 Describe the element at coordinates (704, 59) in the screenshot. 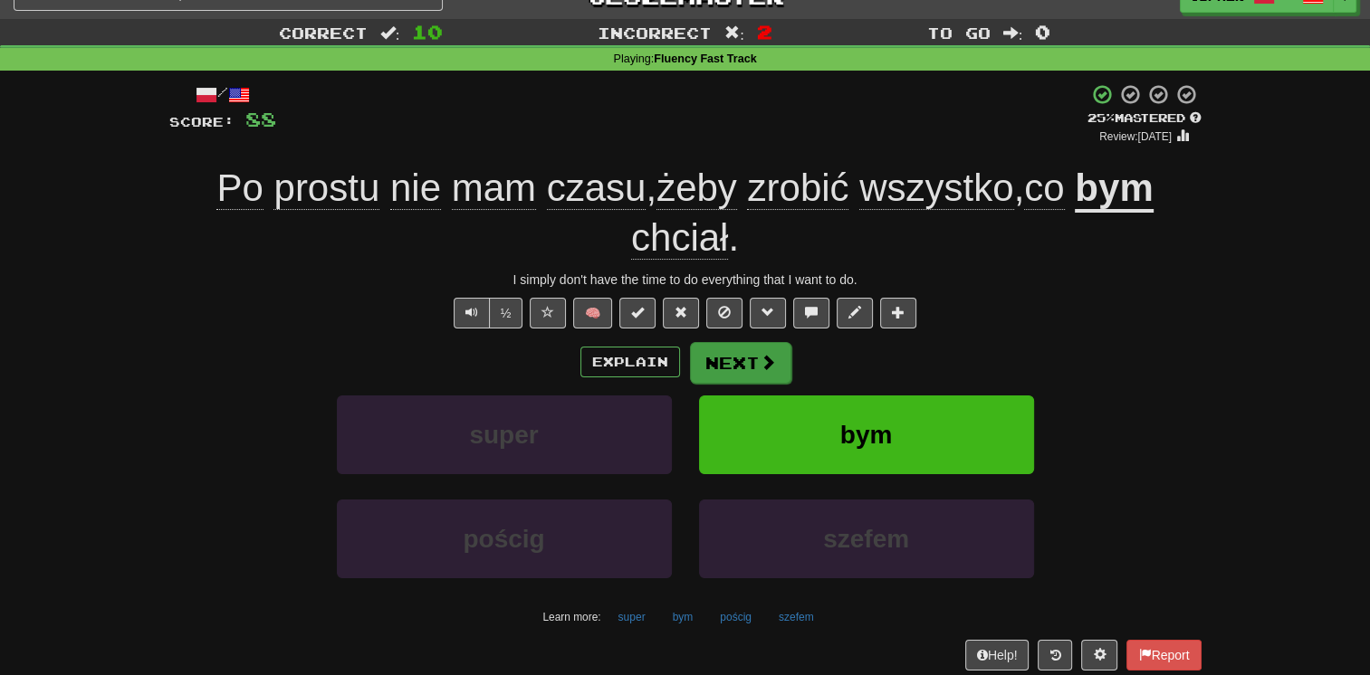

I see `strong: Fluency Fast Track` at that location.